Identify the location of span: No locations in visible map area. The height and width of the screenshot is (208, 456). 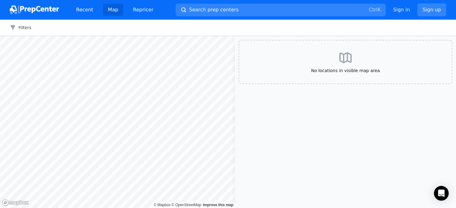
(345, 71).